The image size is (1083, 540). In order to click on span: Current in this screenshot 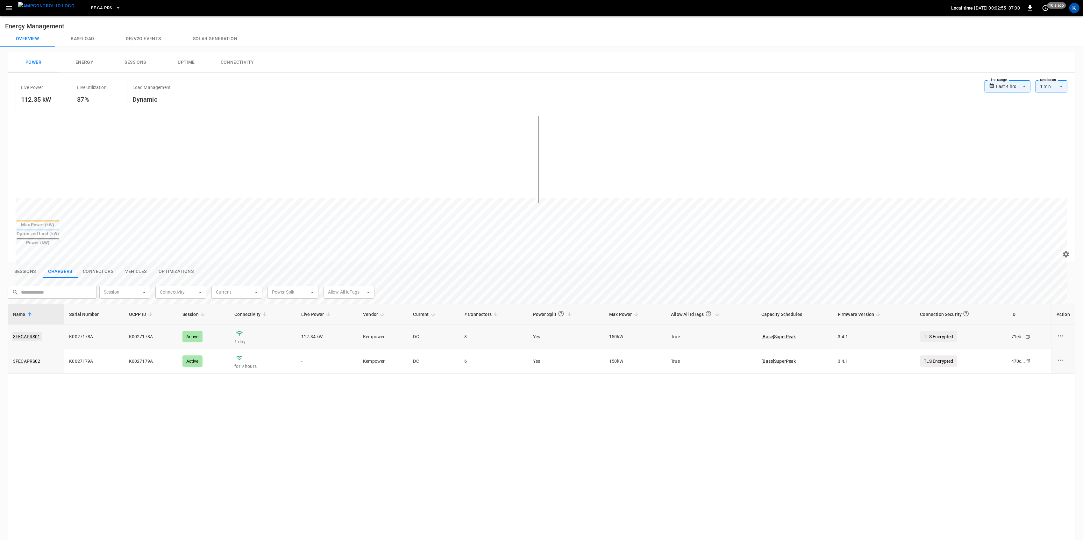, I will do `click(425, 314)`.